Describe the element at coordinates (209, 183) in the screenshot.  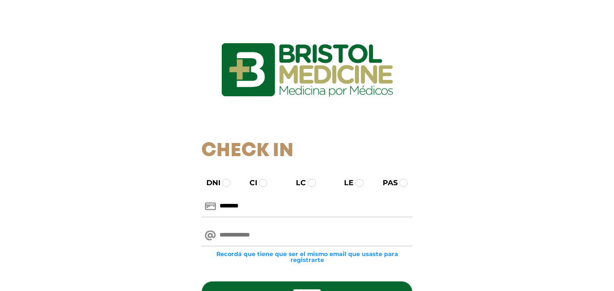
I see `label: DNI` at that location.